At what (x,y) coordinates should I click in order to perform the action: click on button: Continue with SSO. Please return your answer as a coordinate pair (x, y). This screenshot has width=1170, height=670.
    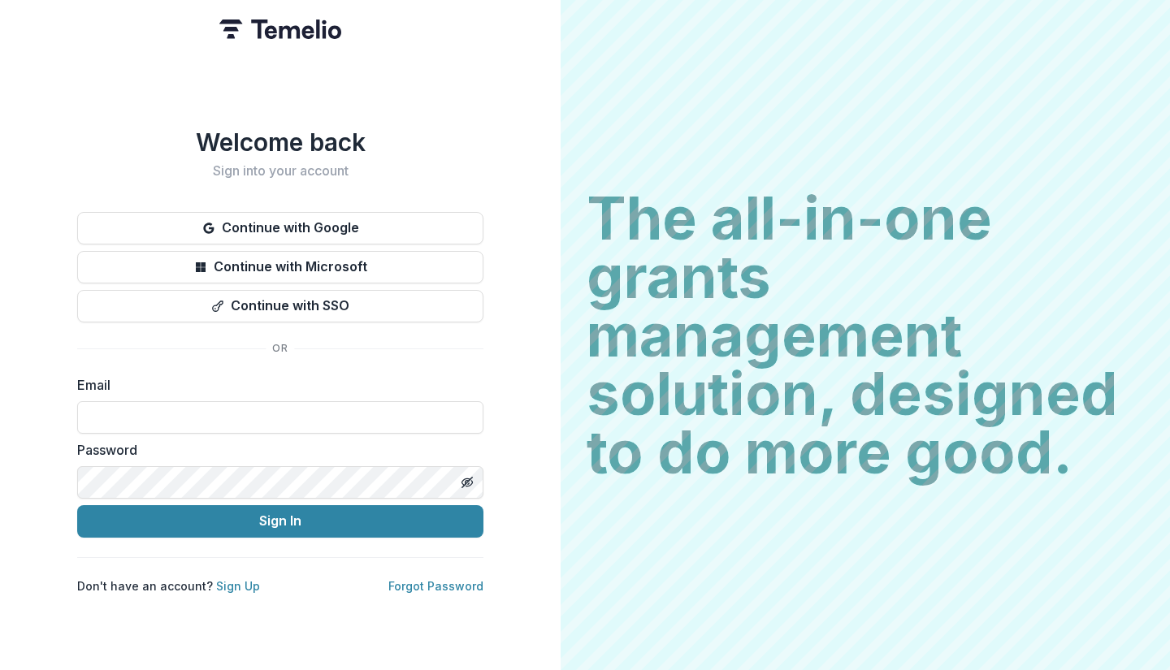
    Looking at the image, I should click on (280, 306).